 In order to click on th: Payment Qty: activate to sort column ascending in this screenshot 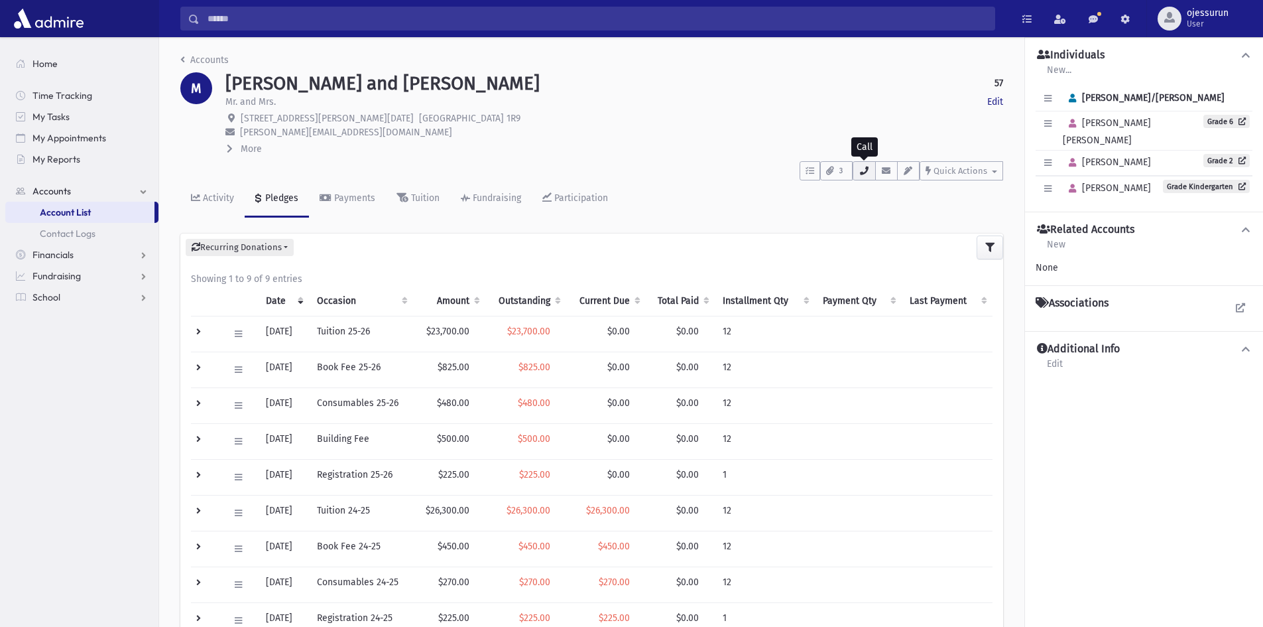, I will do `click(858, 301)`.